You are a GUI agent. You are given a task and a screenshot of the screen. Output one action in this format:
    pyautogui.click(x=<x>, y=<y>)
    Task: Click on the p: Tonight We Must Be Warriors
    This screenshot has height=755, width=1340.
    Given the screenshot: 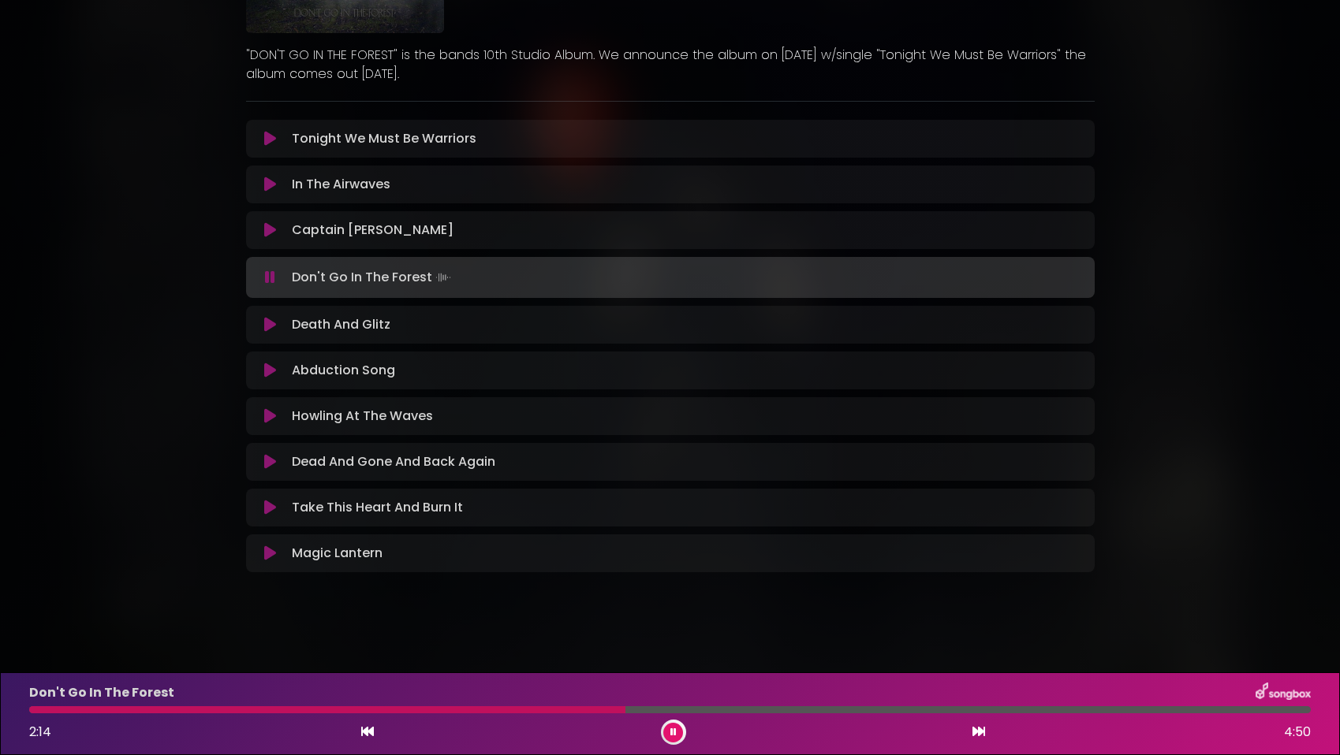 What is the action you would take?
    pyautogui.click(x=384, y=139)
    